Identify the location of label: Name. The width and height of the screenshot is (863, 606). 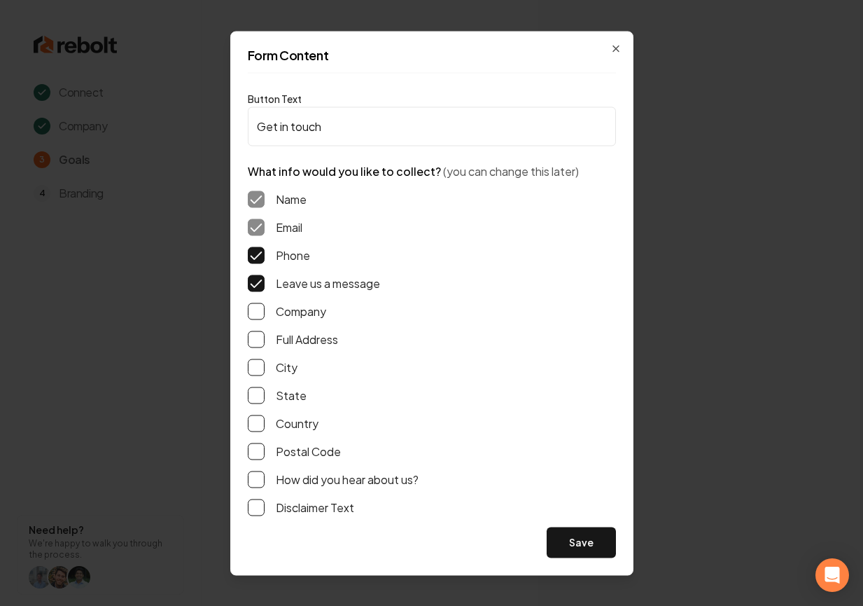
(291, 199).